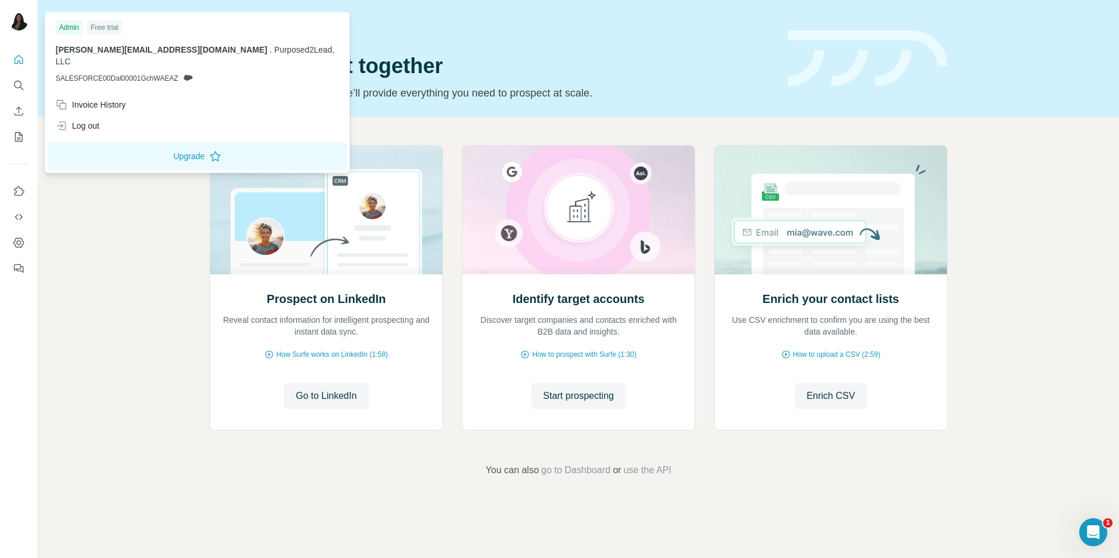 Image resolution: width=1119 pixels, height=558 pixels. What do you see at coordinates (19, 243) in the screenshot?
I see `button: Dashboard` at bounding box center [19, 243].